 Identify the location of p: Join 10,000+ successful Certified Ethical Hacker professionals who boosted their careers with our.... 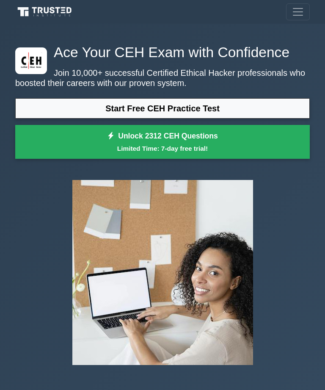
(162, 78).